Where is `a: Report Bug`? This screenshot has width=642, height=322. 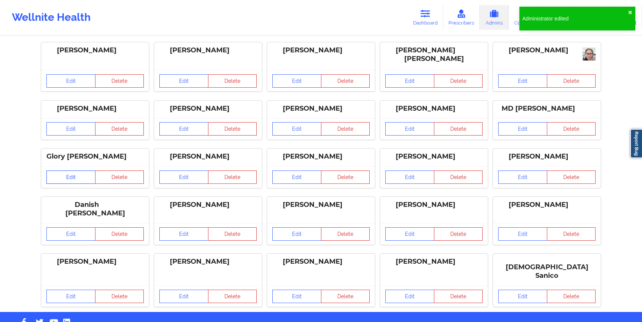 a: Report Bug is located at coordinates (636, 143).